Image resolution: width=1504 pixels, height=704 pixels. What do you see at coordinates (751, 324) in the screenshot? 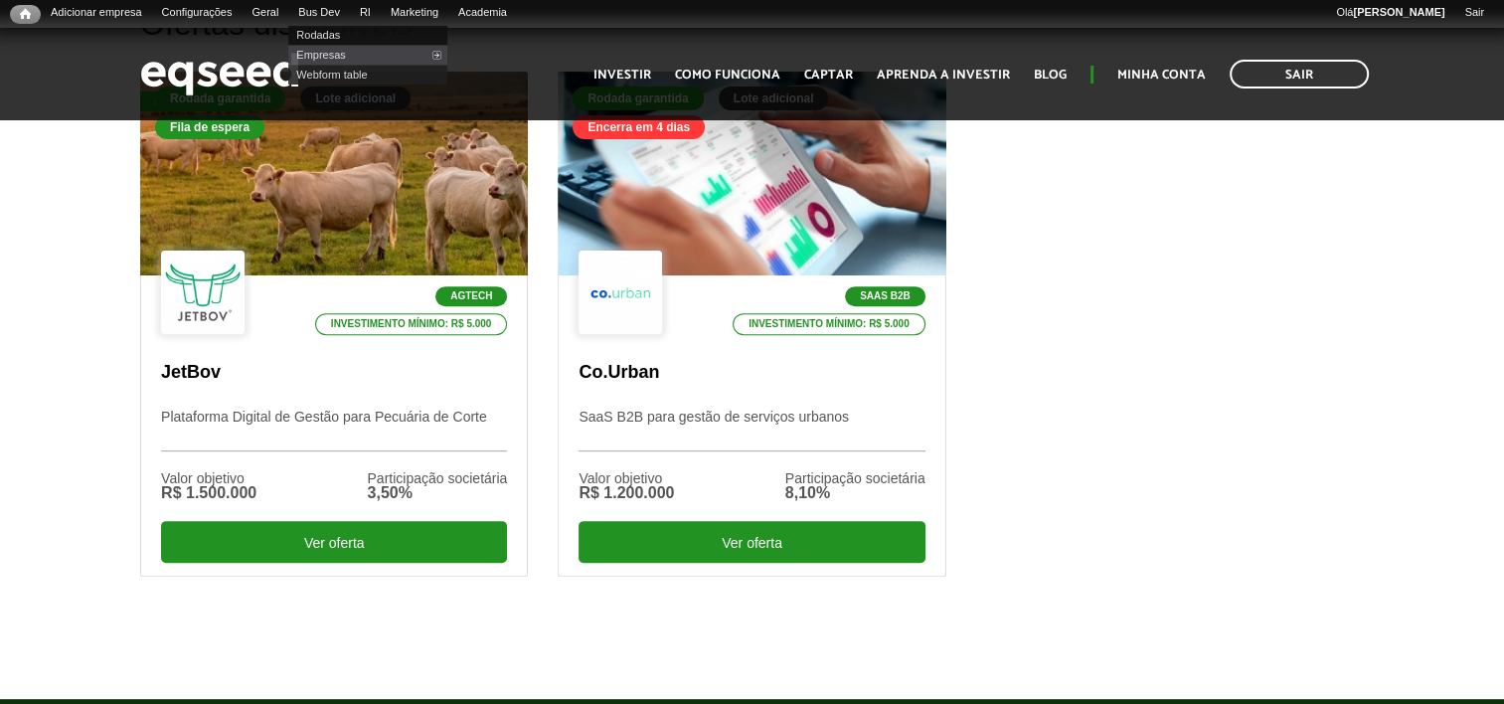
I see `a: Rodada garantida Lote adicional Encerra em 4 dias SaaS B2B Investimento mínimo: R$ 5.000 Co.Urban...` at bounding box center [751, 324].